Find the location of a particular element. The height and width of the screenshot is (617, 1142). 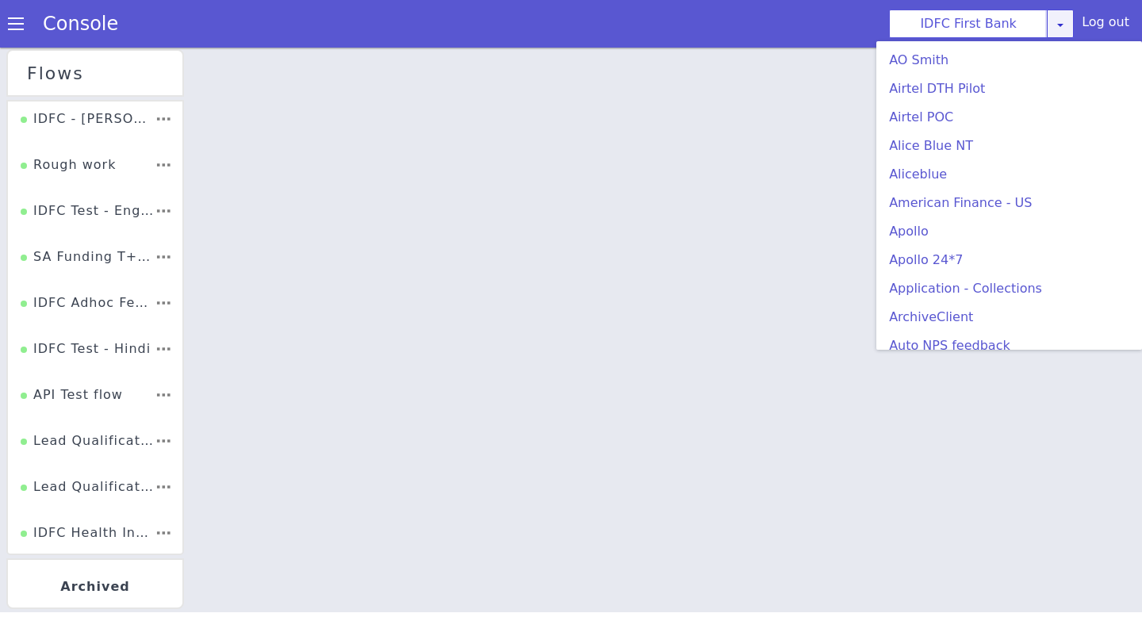

a: Application - Collections is located at coordinates (1009, 289).